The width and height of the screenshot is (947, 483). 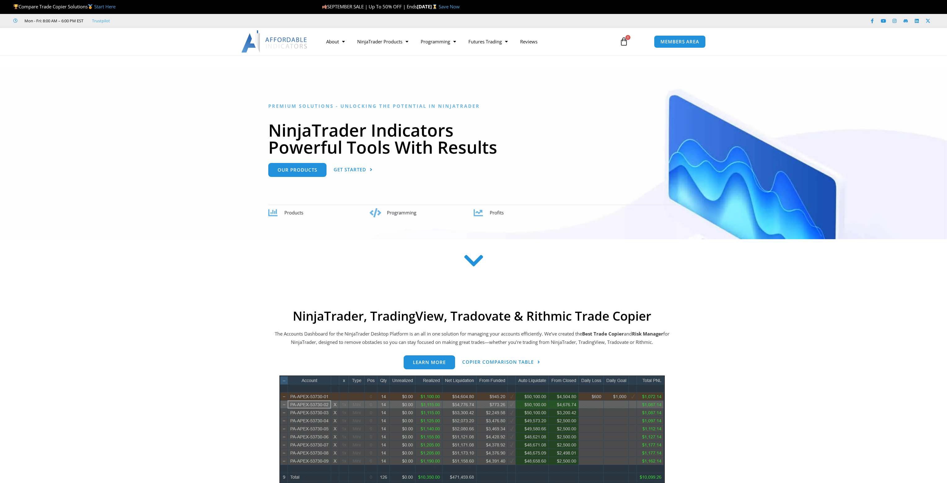 What do you see at coordinates (648, 334) in the screenshot?
I see `strong: Risk Manager` at bounding box center [648, 334].